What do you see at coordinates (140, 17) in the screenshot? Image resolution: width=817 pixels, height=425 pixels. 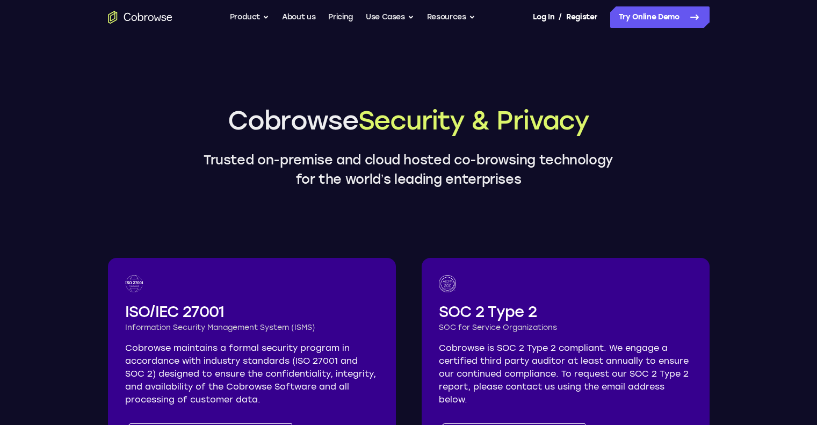 I see `a: Go to the home page` at bounding box center [140, 17].